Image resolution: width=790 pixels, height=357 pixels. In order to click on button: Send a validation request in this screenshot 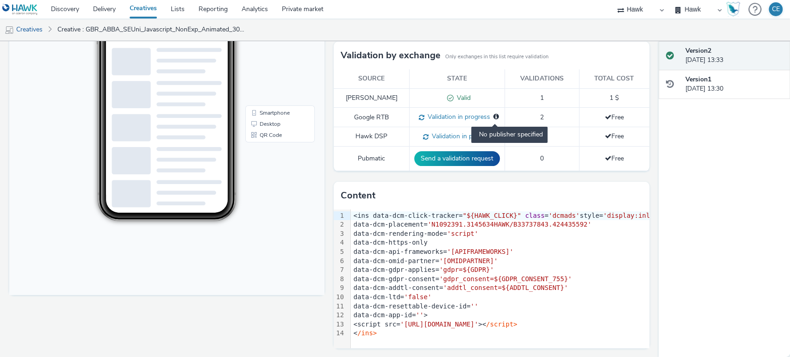, I will do `click(457, 159)`.